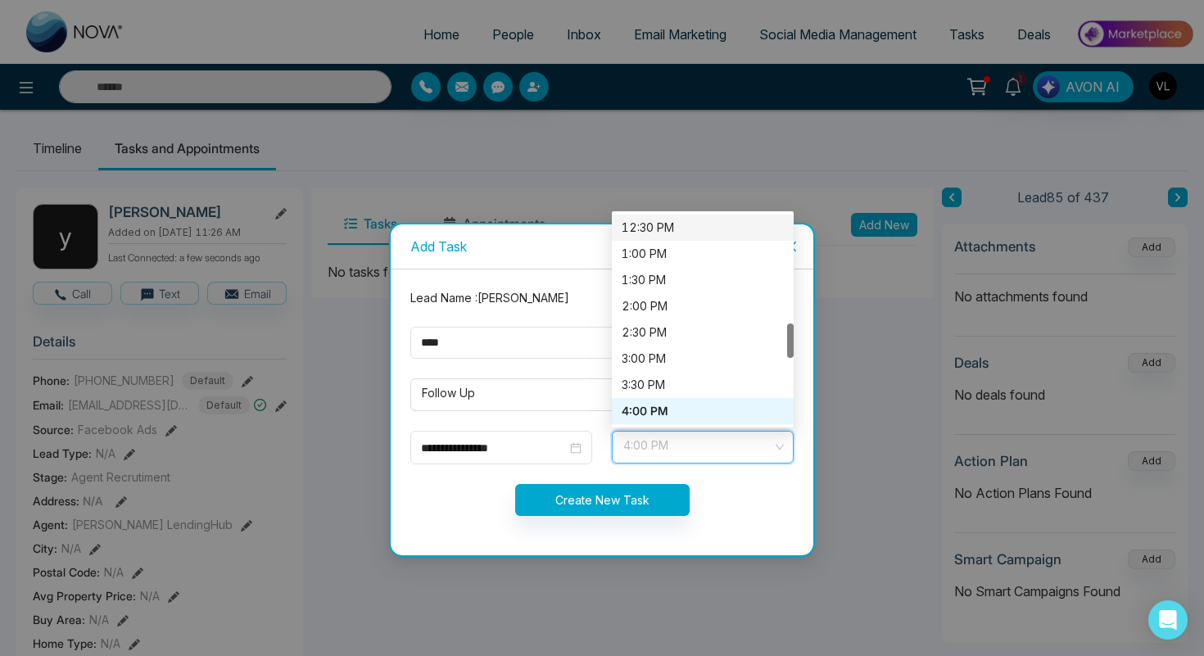  What do you see at coordinates (703, 447) in the screenshot?
I see `span: 4:00 PM` at bounding box center [703, 447].